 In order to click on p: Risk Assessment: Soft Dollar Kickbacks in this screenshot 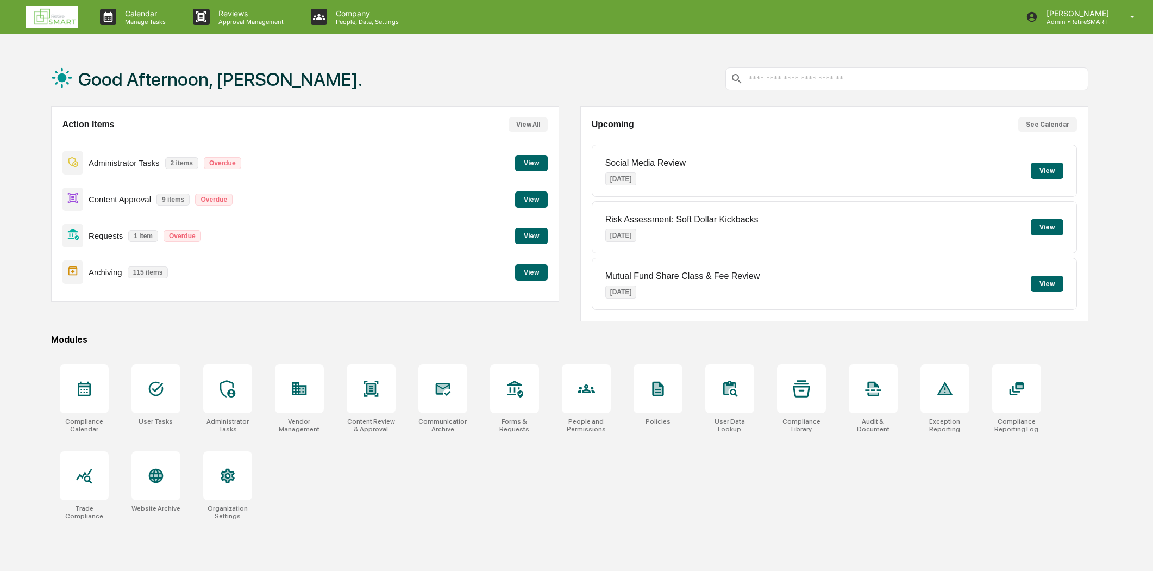, I will do `click(682, 220)`.